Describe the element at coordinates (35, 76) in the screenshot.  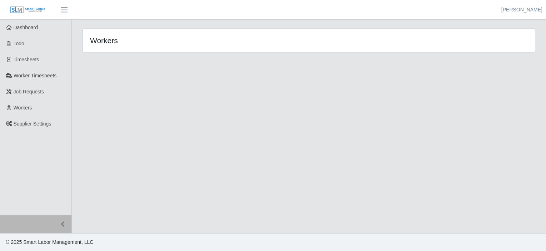
I see `span: Worker Timesheets` at that location.